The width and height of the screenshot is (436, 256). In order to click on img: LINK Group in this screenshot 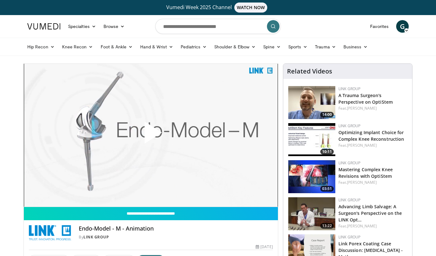, I will do `click(50, 232)`.